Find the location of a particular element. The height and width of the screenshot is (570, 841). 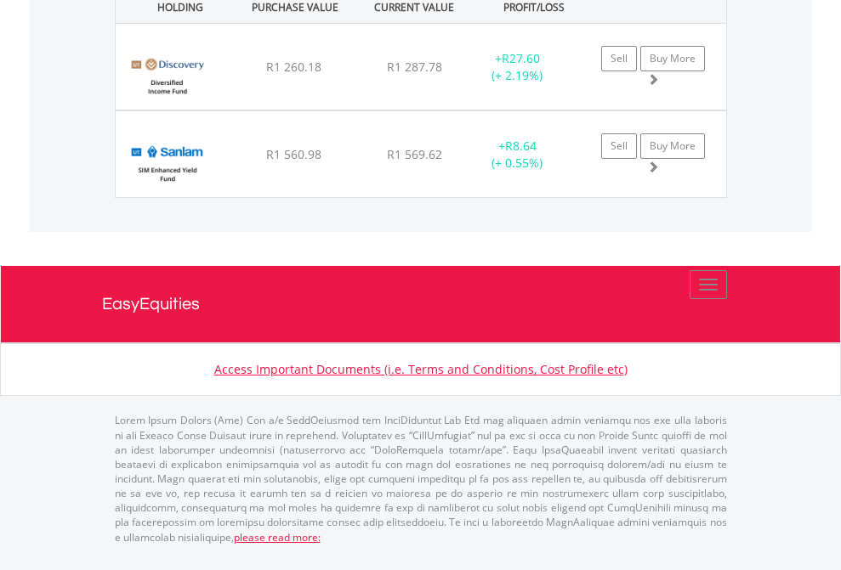

a: Access Important Documents (i.e. Terms and Conditions, Cost Profile etc) is located at coordinates (421, 369).